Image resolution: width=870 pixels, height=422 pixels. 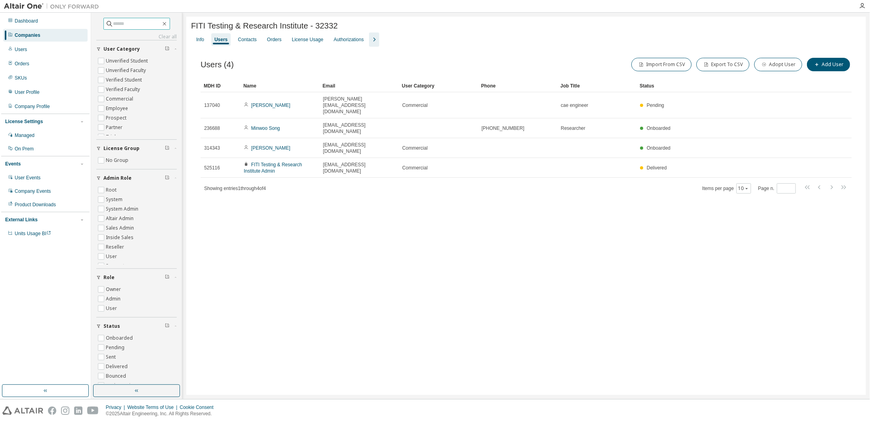 I want to click on div: Privacy, so click(x=116, y=408).